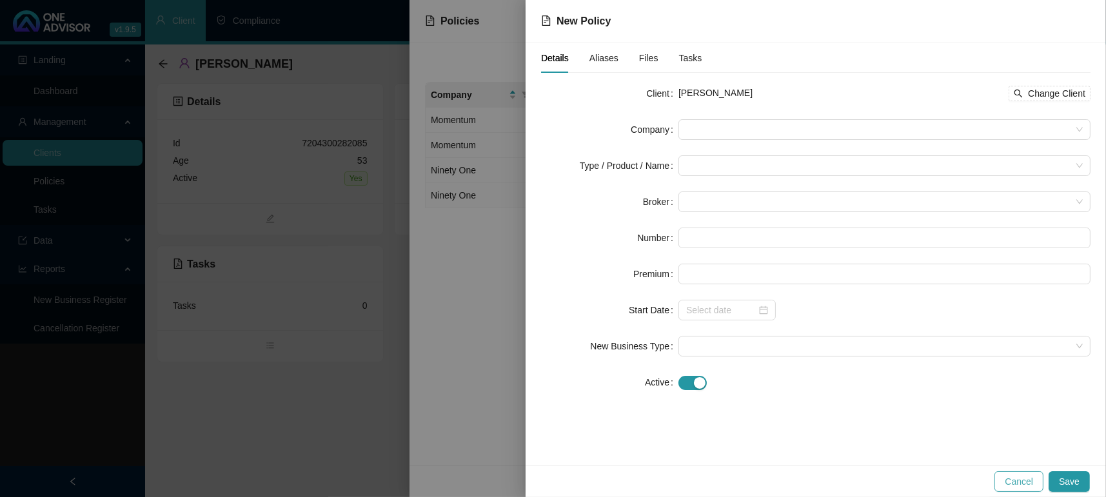  I want to click on span: Files, so click(649, 58).